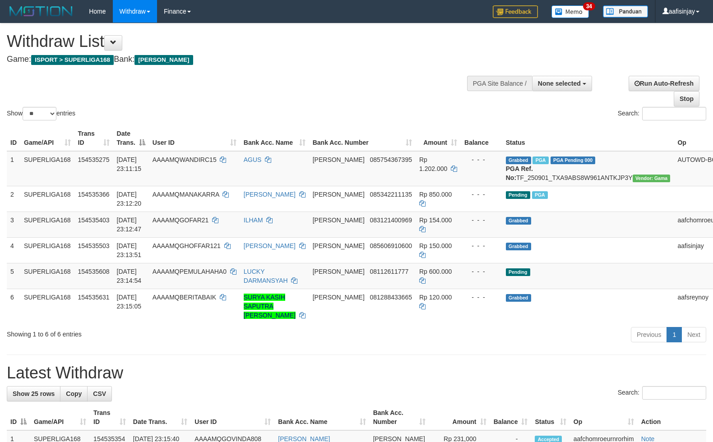  I want to click on td: 4, so click(14, 250).